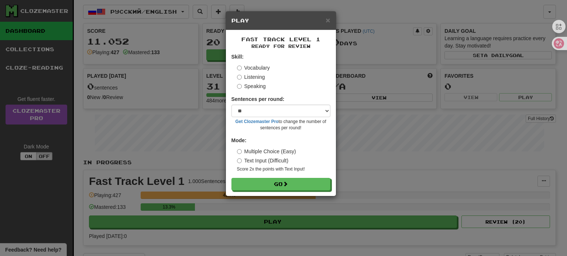 Image resolution: width=567 pixels, height=256 pixels. Describe the element at coordinates (239, 152) in the screenshot. I see `input: Multiple Choice (Easy)` at that location.